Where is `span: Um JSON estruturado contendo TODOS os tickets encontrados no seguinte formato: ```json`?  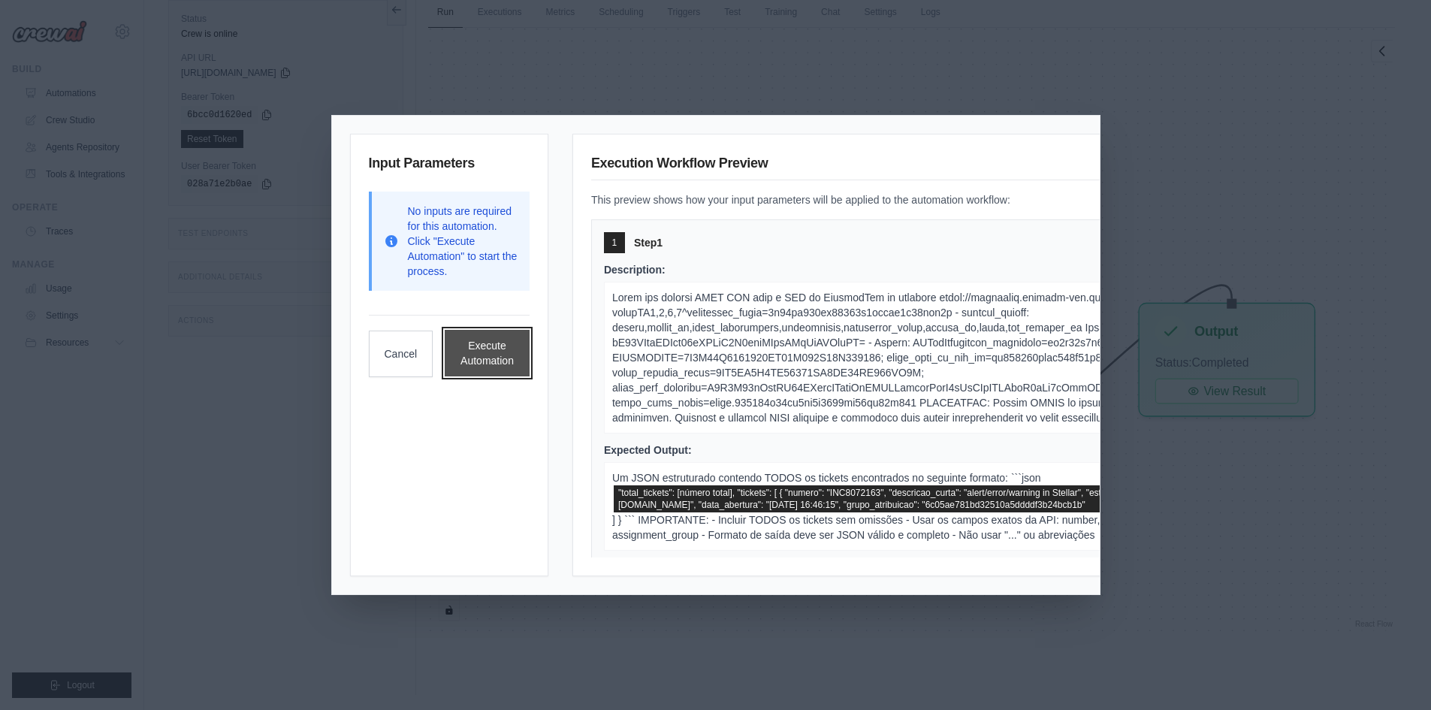 span: Um JSON estruturado contendo TODOS os tickets encontrados no seguinte formato: ```json is located at coordinates (826, 478).